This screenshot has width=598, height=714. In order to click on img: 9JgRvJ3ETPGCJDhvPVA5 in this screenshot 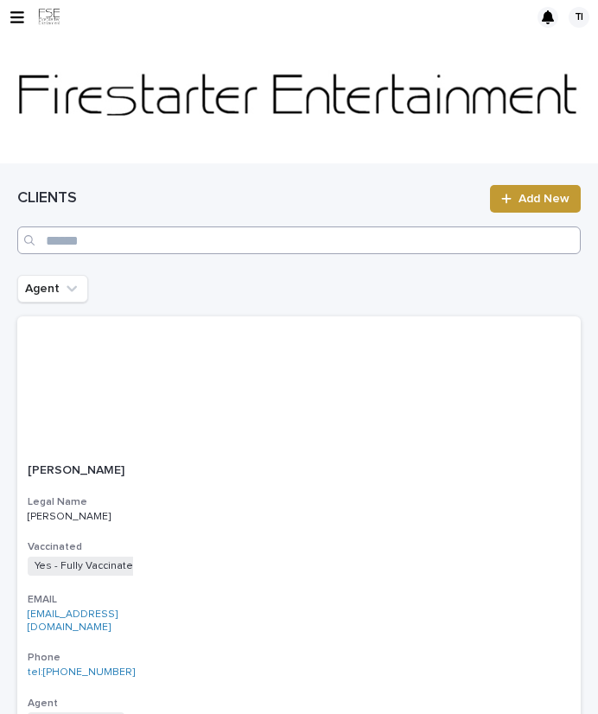, I will do `click(49, 17)`.